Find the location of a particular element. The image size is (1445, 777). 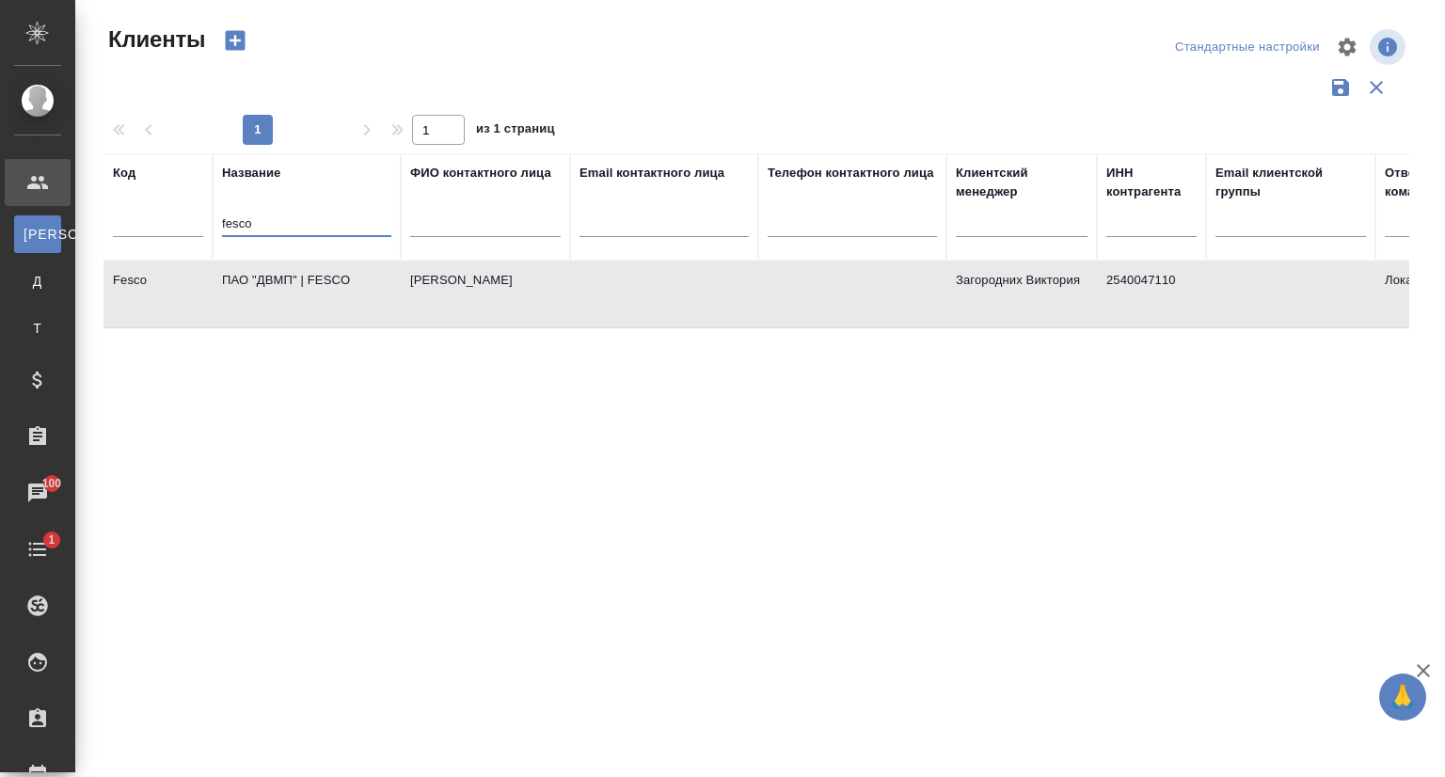

button: Сбросить фильтры is located at coordinates (1376, 87).